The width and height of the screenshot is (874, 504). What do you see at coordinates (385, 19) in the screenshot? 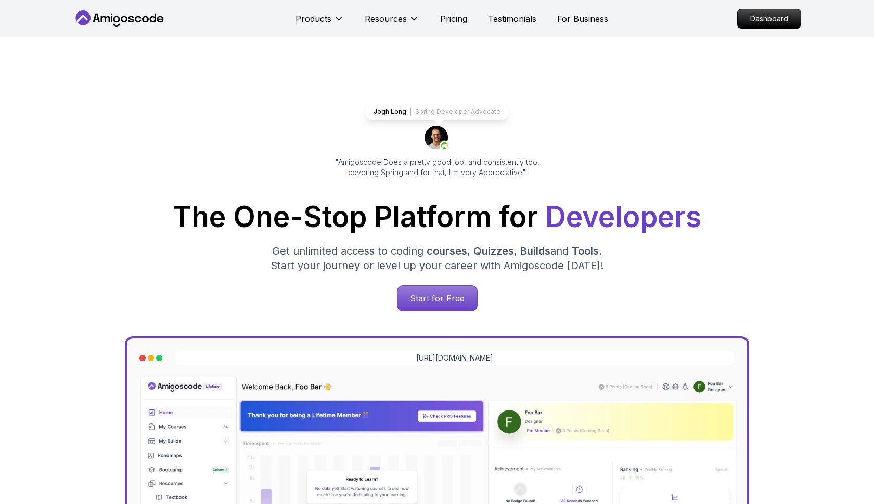
I see `p: Resources` at bounding box center [385, 19].